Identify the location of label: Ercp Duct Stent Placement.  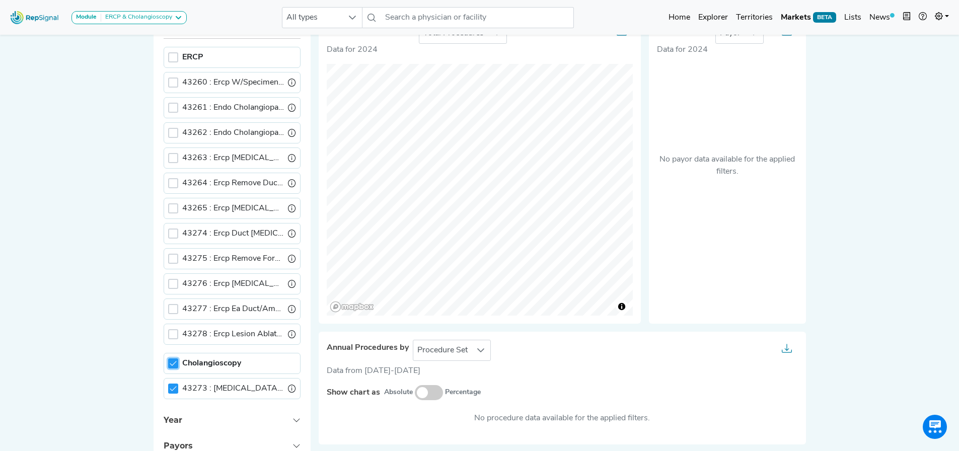
(233, 234).